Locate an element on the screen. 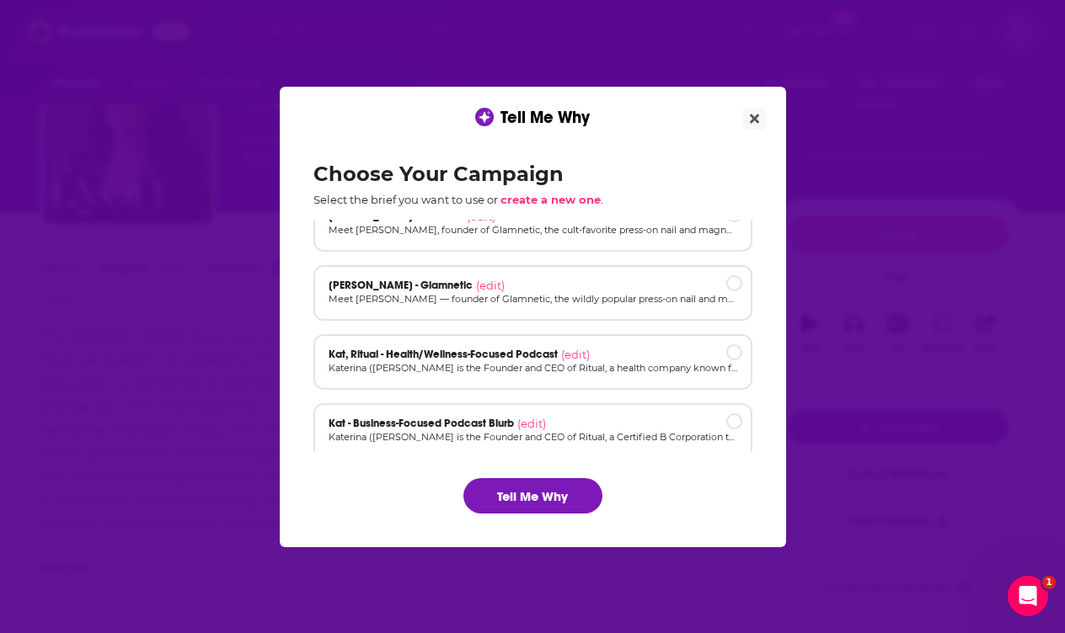 This screenshot has height=633, width=1065. span: create a new one is located at coordinates (550, 200).